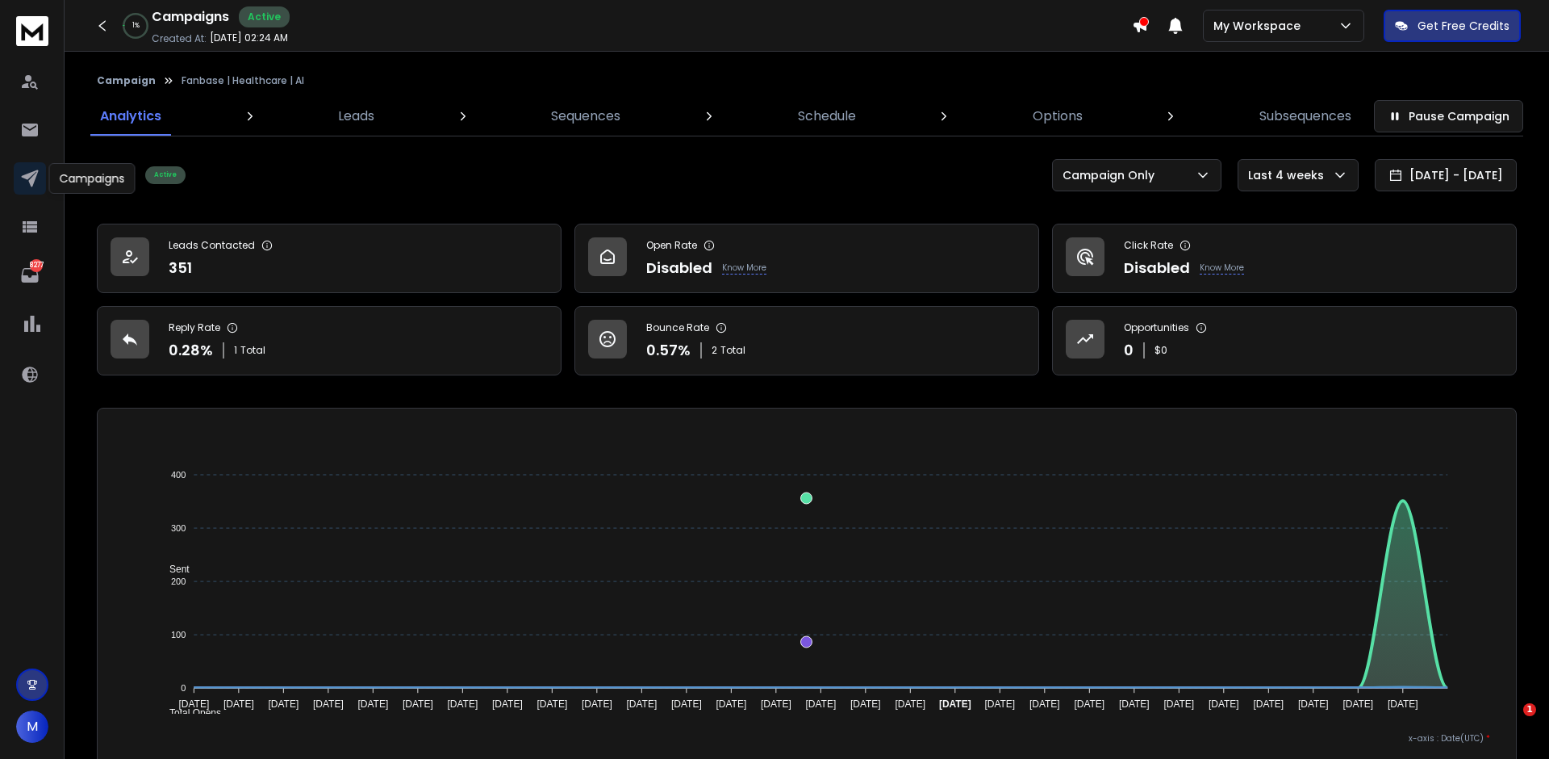 The height and width of the screenshot is (759, 1549). What do you see at coordinates (714, 350) in the screenshot?
I see `span: 2` at bounding box center [714, 350].